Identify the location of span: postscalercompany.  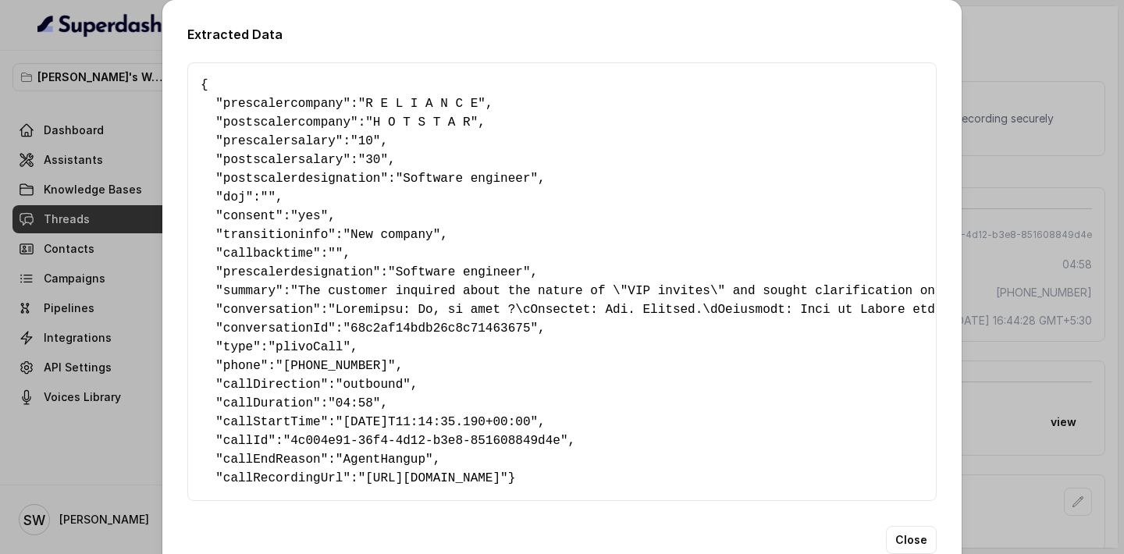
(286, 123).